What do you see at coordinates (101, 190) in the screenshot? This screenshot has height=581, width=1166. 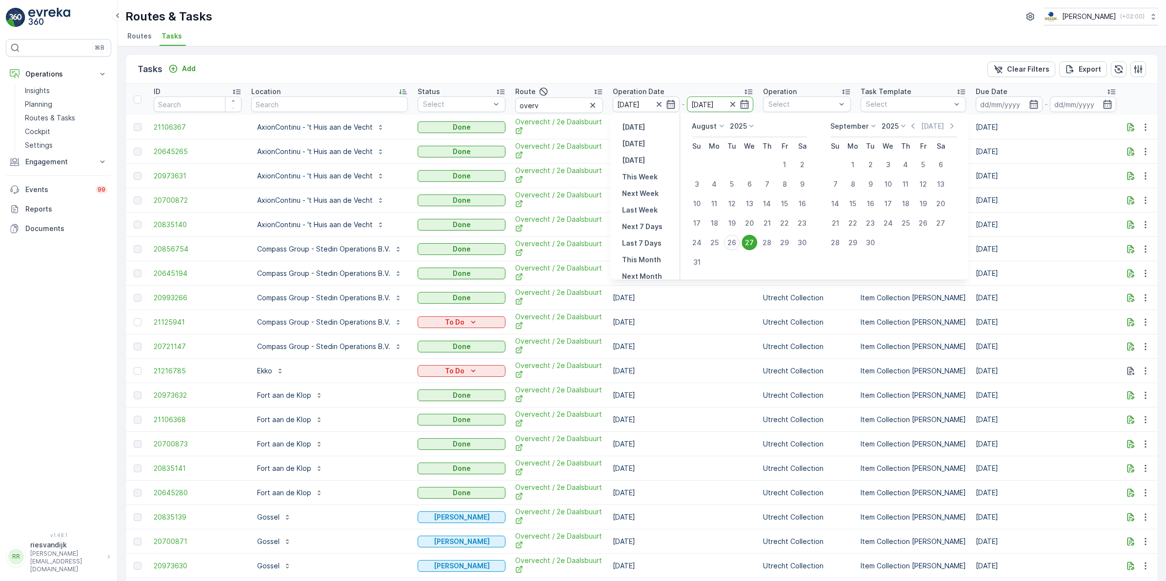 I see `p: 99` at bounding box center [101, 190].